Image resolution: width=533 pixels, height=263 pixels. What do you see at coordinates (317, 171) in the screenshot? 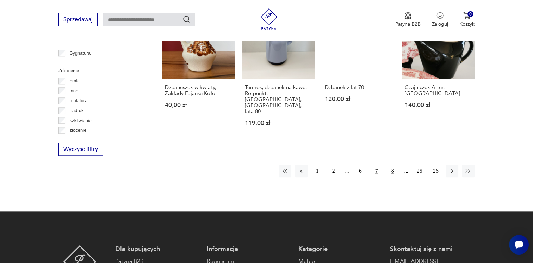
I see `button: 1` at bounding box center [317, 171].